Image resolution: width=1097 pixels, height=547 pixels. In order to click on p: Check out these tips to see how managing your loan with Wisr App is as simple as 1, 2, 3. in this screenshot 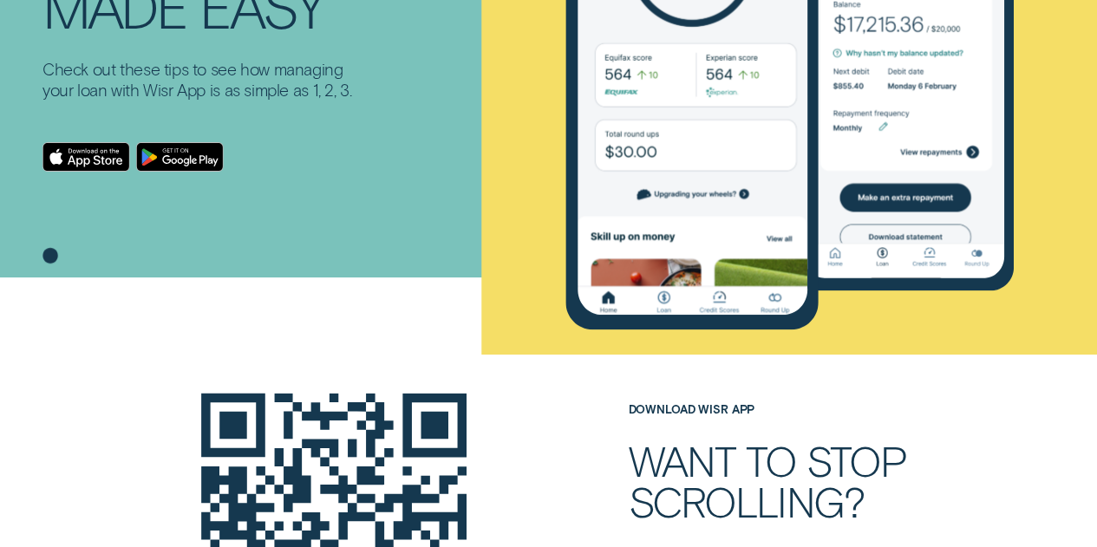, I will do `click(209, 80)`.